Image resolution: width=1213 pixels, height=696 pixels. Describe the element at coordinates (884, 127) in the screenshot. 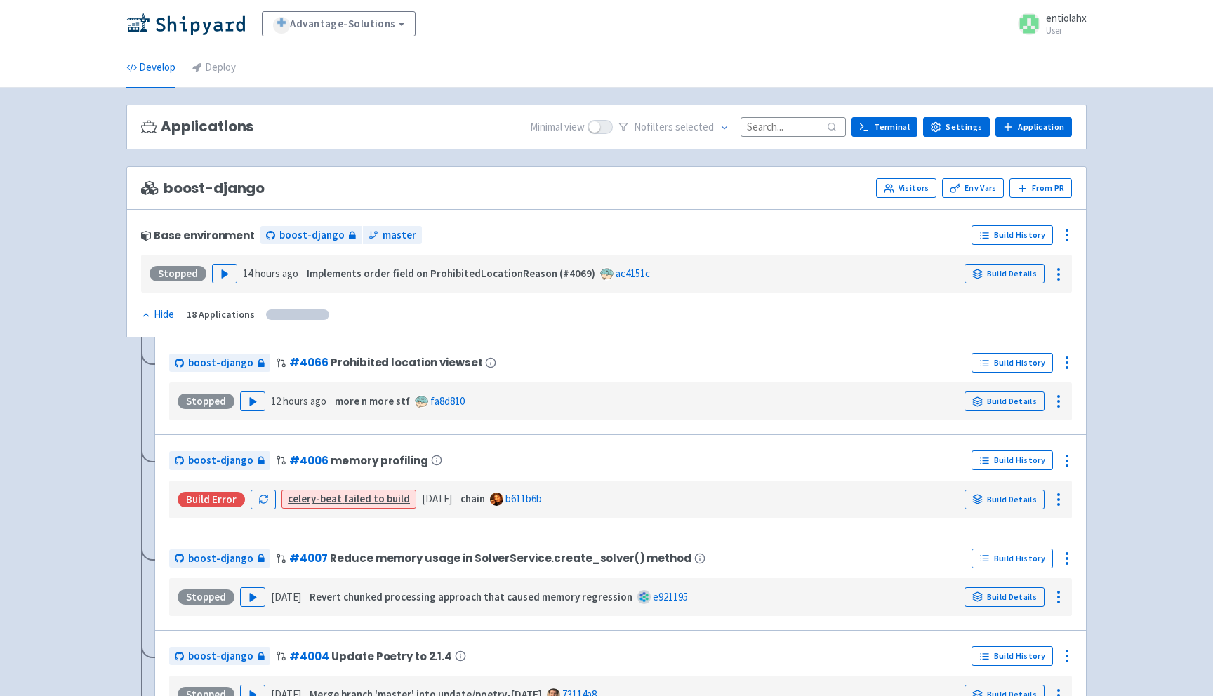

I see `a: Terminal` at that location.